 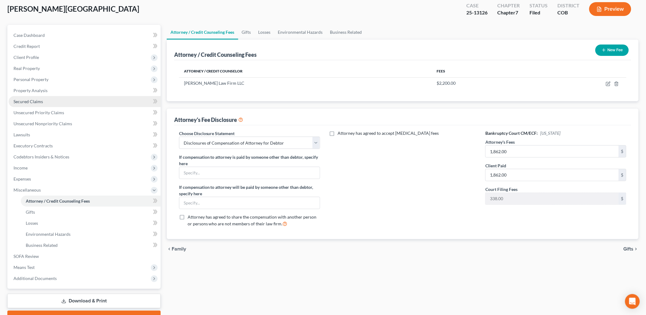 I want to click on div: Open Intercom Messenger, so click(x=632, y=301).